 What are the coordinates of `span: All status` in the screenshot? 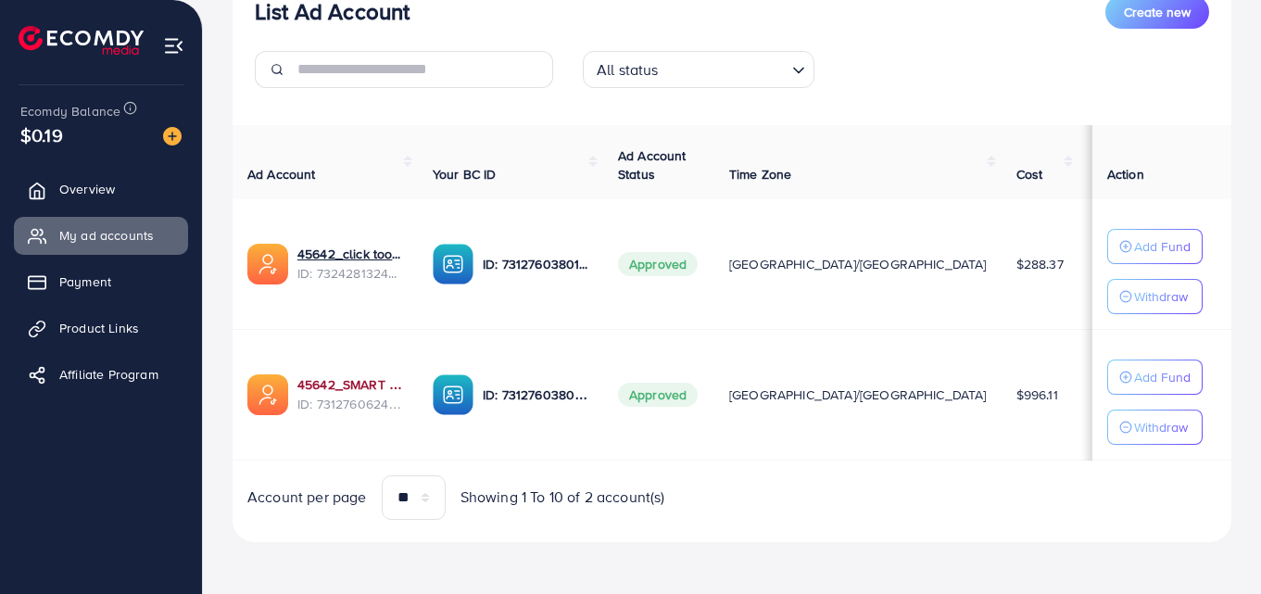 It's located at (627, 69).